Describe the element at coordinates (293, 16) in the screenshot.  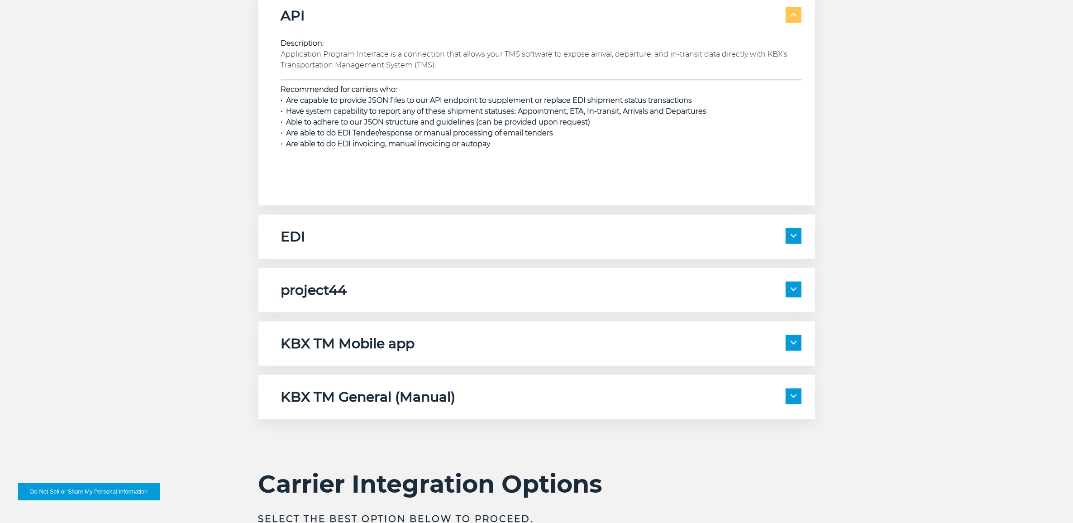
I see `h5: API` at that location.